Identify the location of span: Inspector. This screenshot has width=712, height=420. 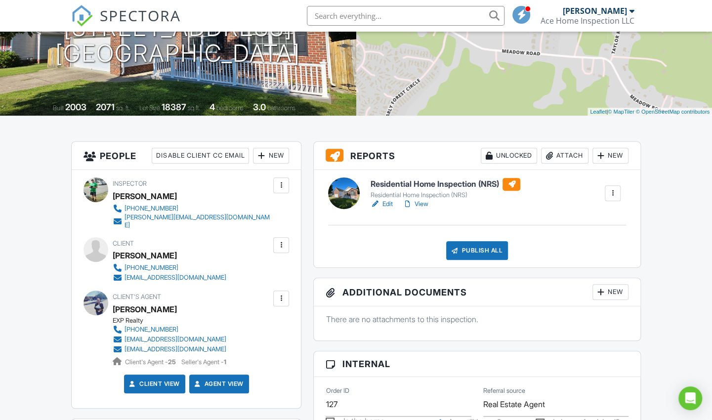
(129, 183).